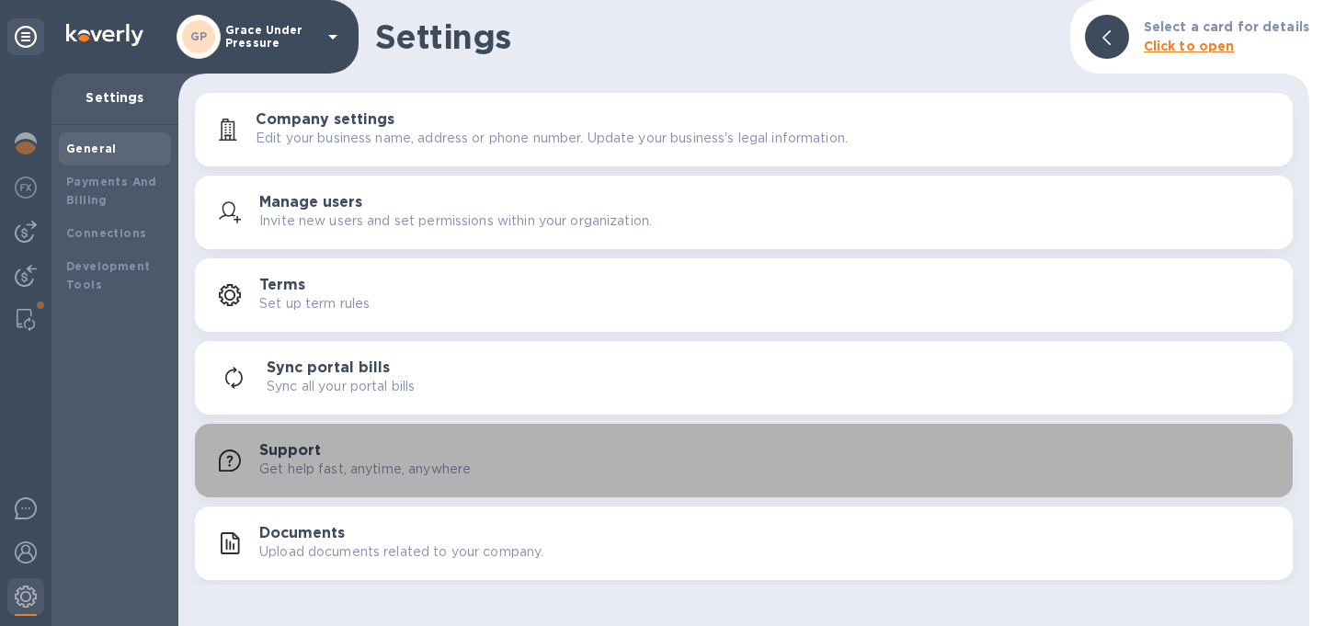  I want to click on p: Set up term rules, so click(315, 303).